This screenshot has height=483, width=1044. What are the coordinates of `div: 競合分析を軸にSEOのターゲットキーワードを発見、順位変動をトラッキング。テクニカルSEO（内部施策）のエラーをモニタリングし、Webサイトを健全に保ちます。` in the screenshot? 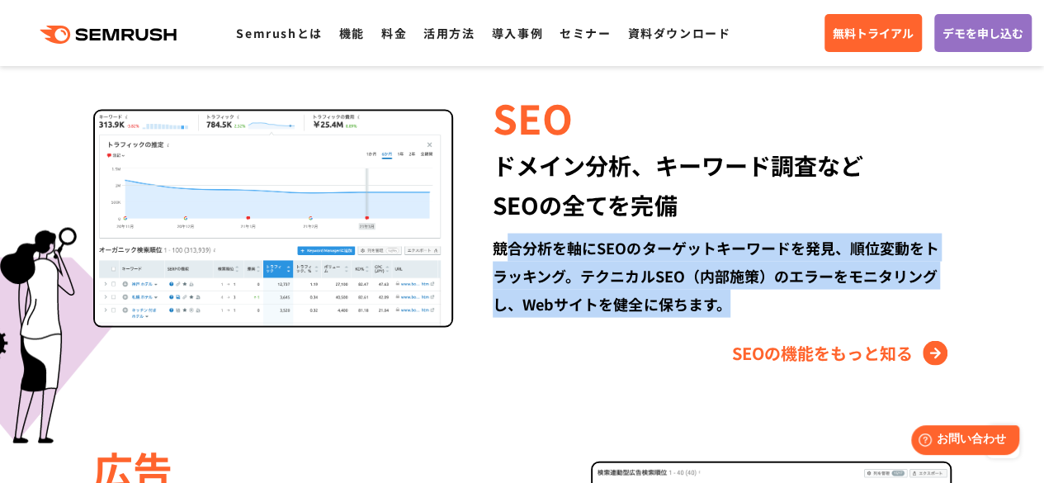 It's located at (721, 275).